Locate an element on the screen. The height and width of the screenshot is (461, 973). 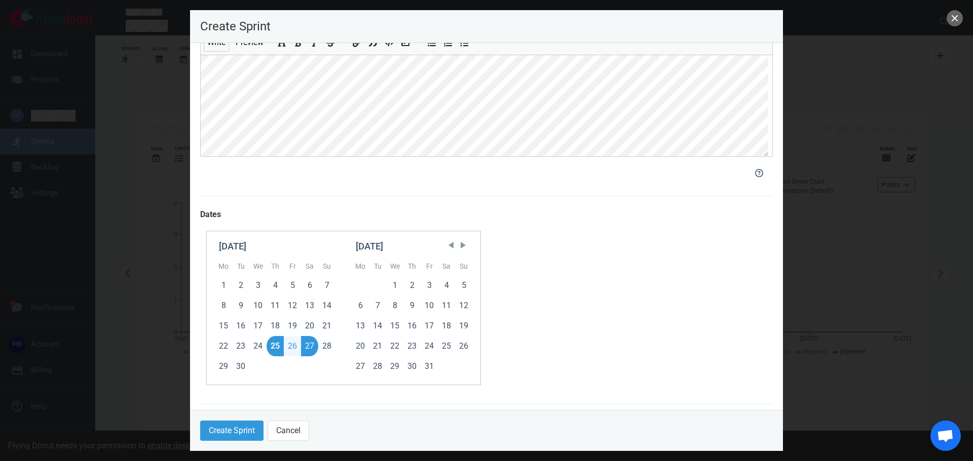
label: Dates is located at coordinates (486, 215).